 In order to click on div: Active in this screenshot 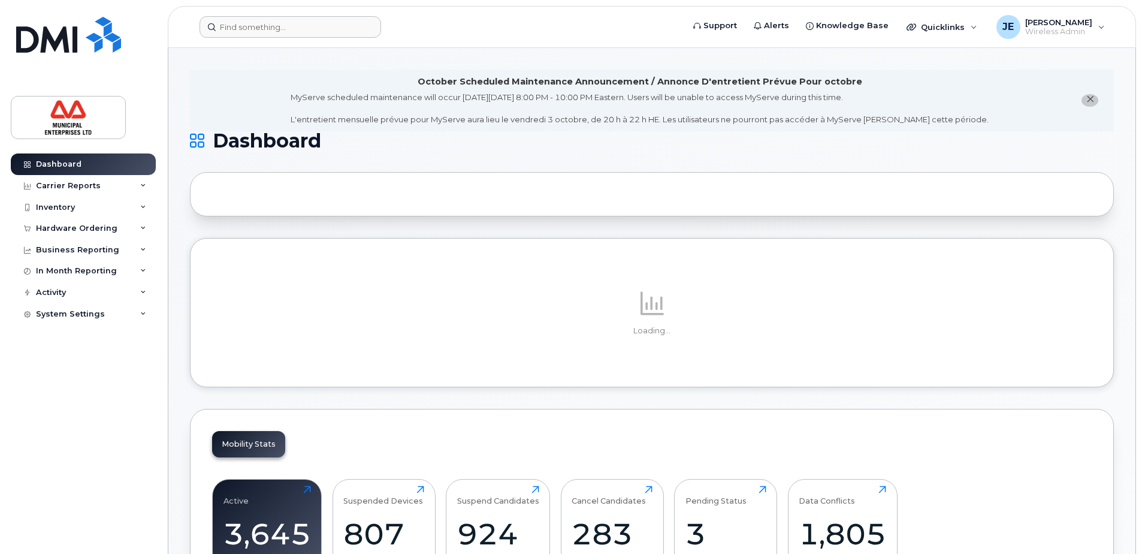, I will do `click(236, 495)`.